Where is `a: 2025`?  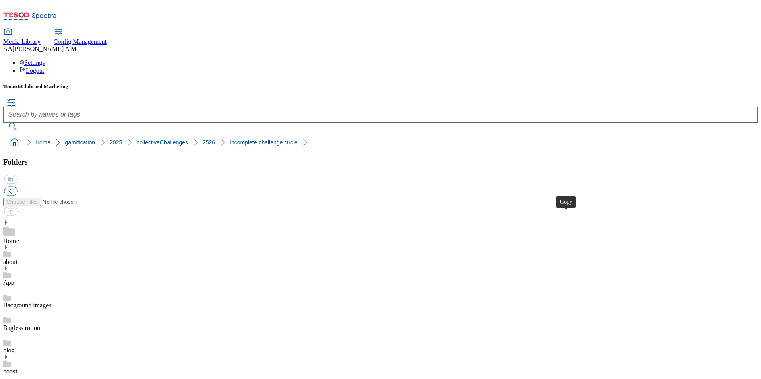 a: 2025 is located at coordinates (116, 143).